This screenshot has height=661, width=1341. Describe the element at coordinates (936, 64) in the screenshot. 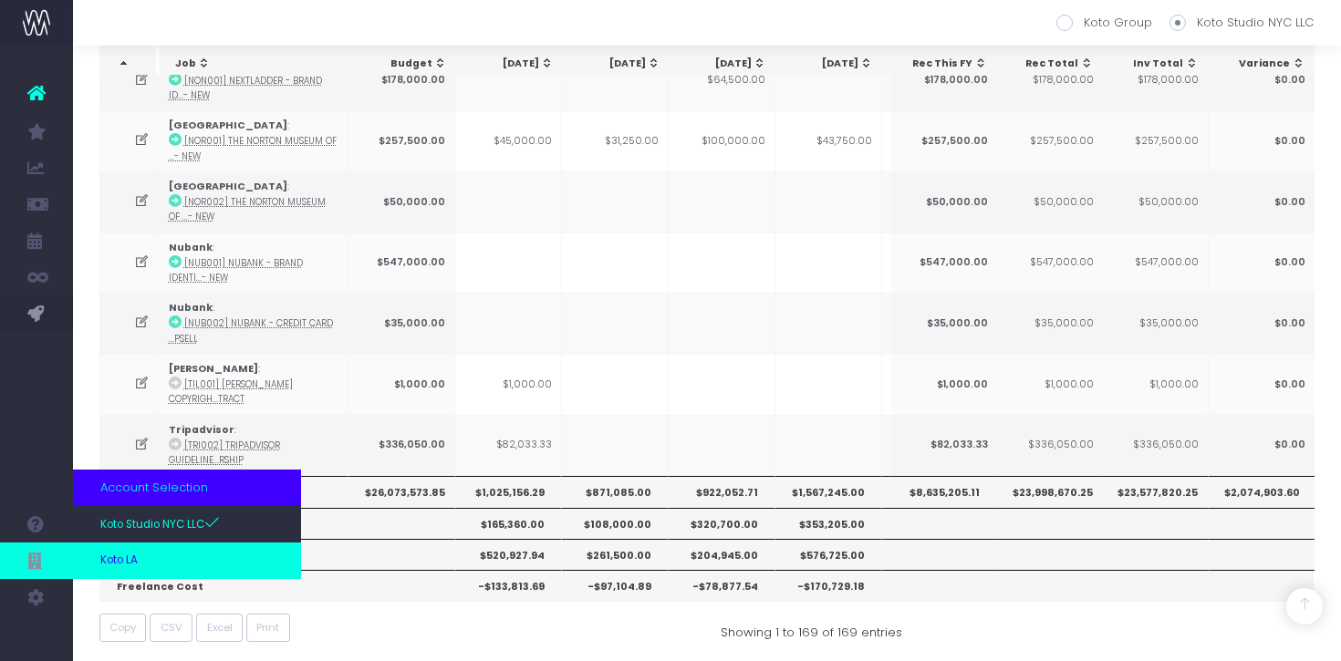

I see `th: Aug 25: activate to sort column ascending` at that location.